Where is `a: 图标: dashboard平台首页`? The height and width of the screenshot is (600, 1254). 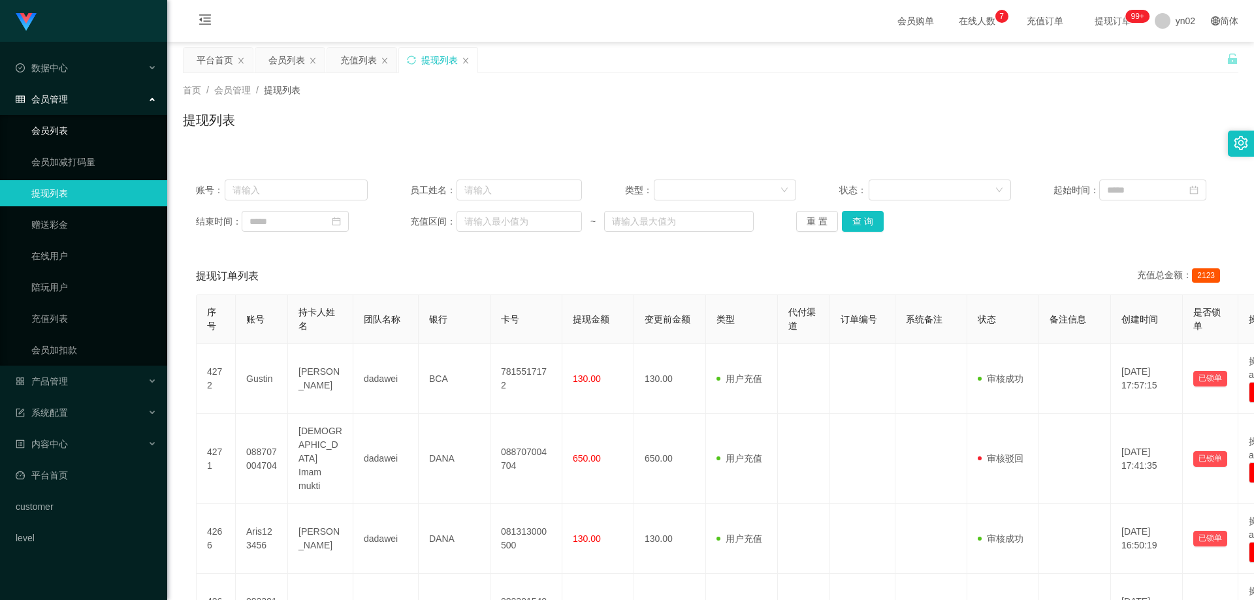
a: 图标: dashboard平台首页 is located at coordinates (86, 475).